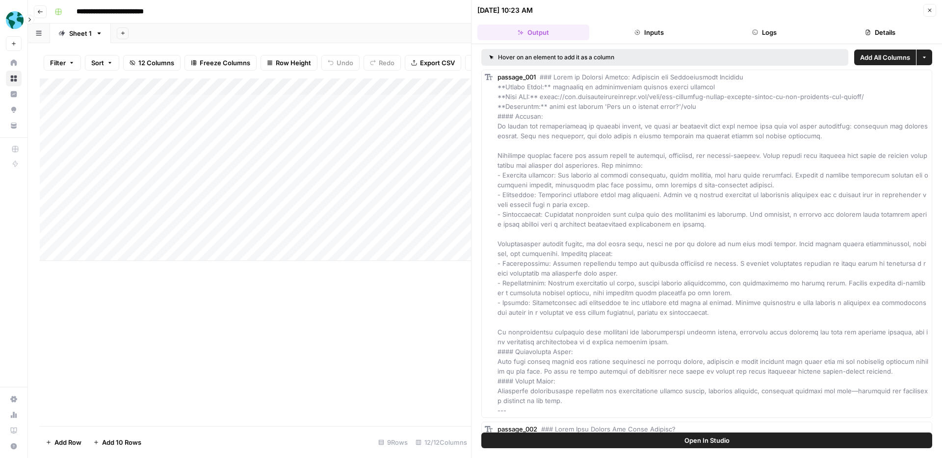 The width and height of the screenshot is (942, 458). Describe the element at coordinates (765, 32) in the screenshot. I see `button: Logs` at that location.